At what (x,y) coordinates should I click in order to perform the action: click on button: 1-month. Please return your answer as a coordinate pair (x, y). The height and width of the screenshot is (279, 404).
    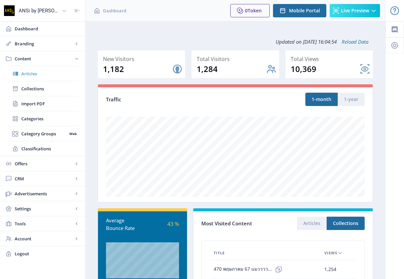
    Looking at the image, I should click on (321, 99).